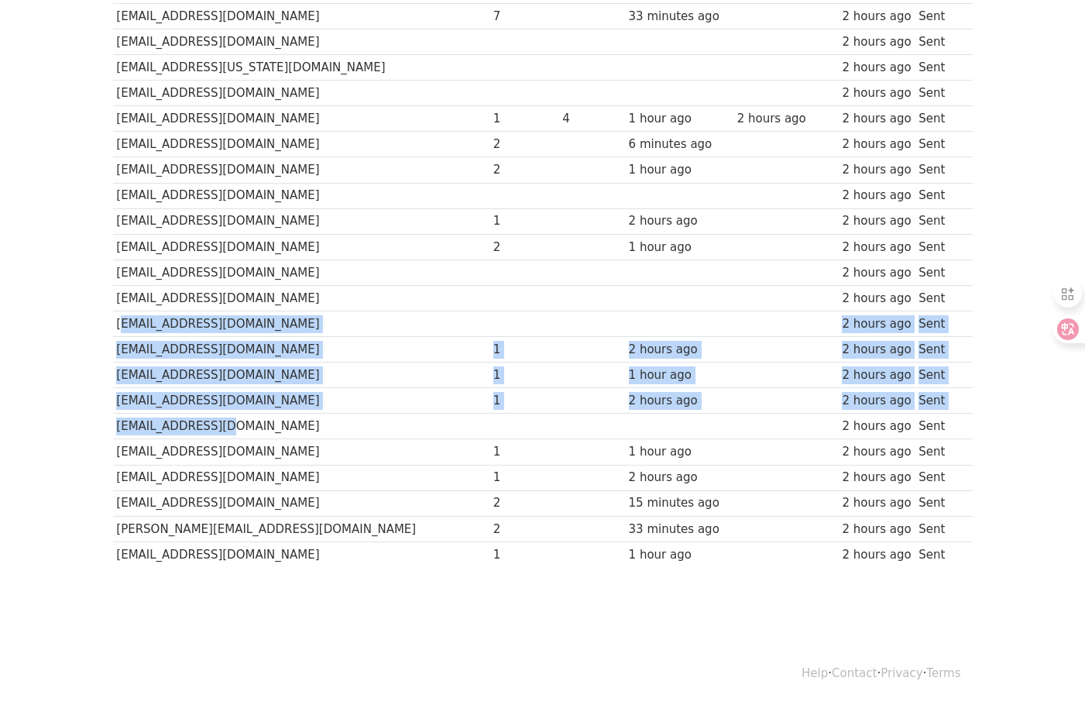  Describe the element at coordinates (943, 673) in the screenshot. I see `a: Terms` at that location.